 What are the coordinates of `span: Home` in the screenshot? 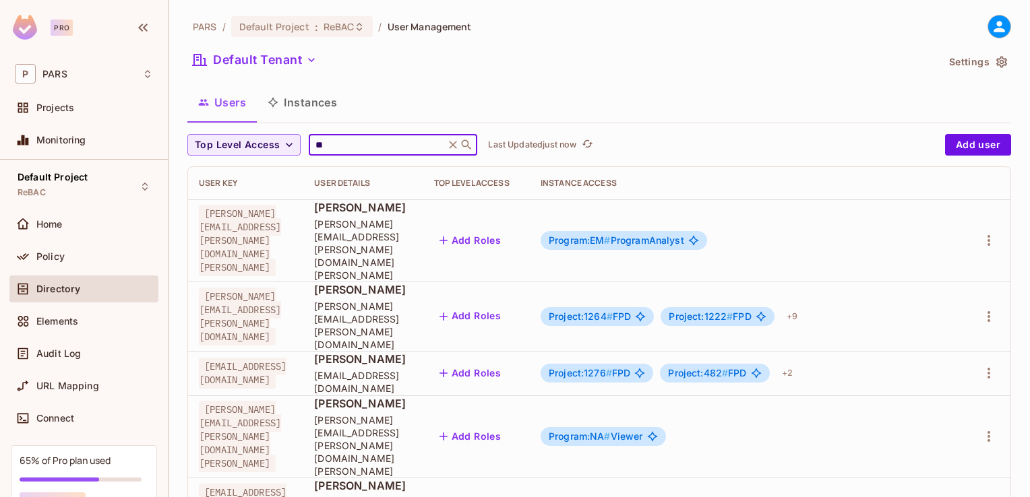 It's located at (49, 224).